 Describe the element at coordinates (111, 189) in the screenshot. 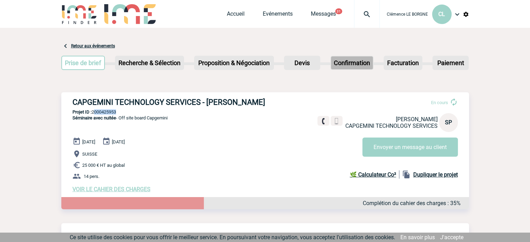

I see `a: VOIR LE CAHIER DES CHARGES` at that location.